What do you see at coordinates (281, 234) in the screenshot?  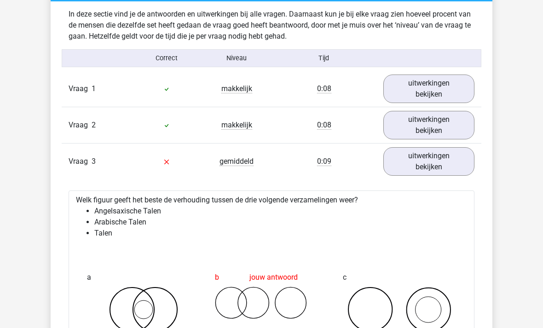 I see `li: Talen` at bounding box center [281, 234].